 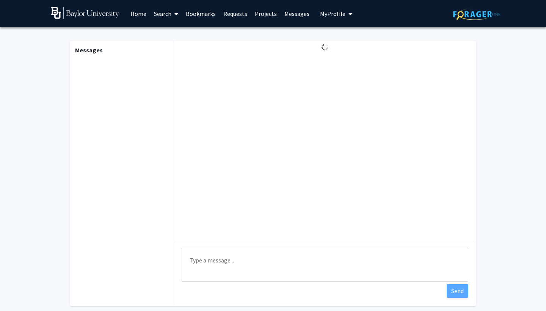 I want to click on a: Home, so click(x=138, y=14).